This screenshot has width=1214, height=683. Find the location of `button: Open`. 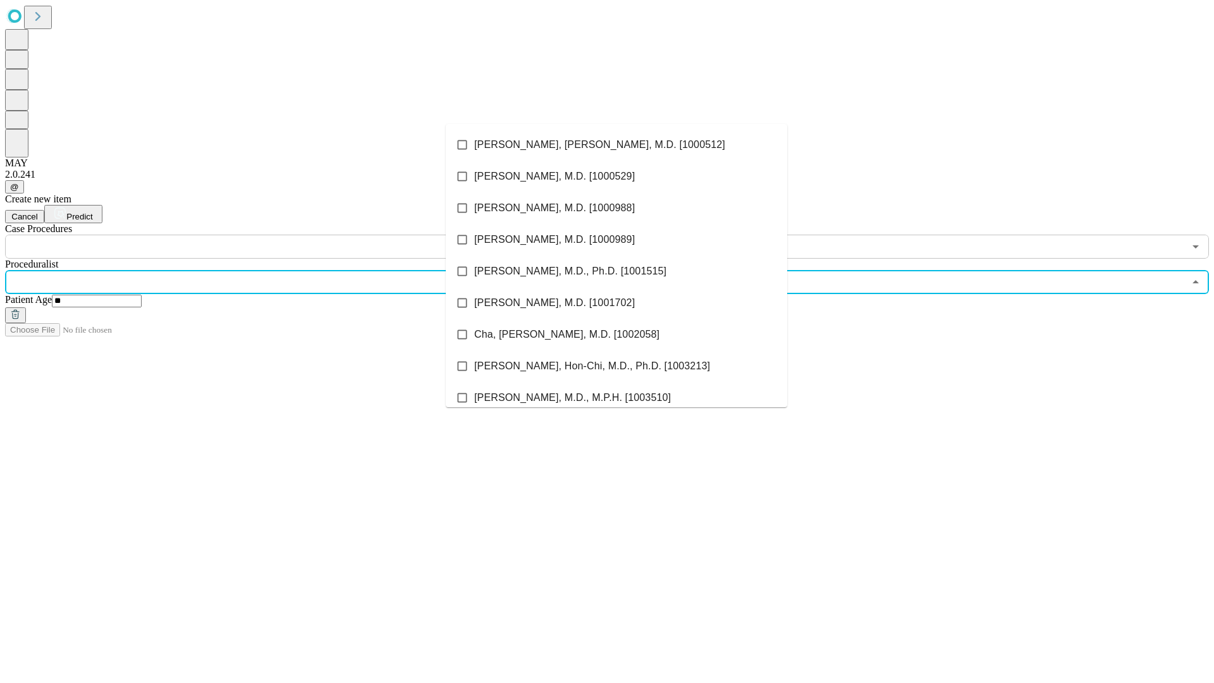

button: Open is located at coordinates (1196, 247).